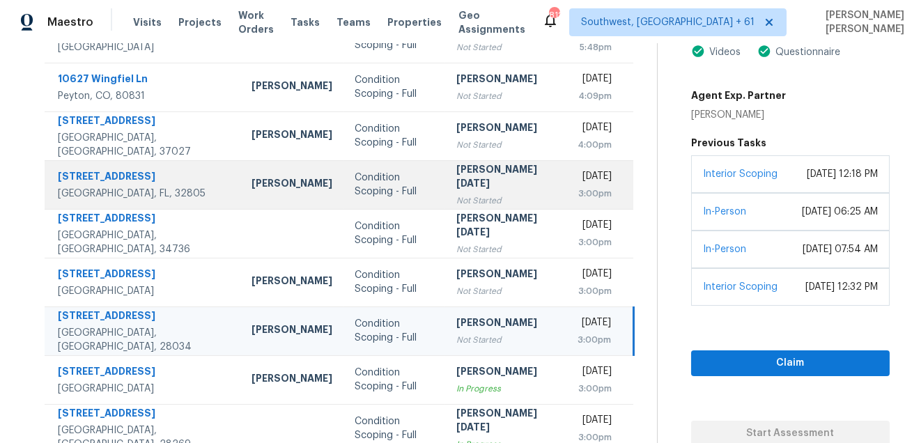 This screenshot has width=912, height=443. Describe the element at coordinates (723, 52) in the screenshot. I see `div: Videos` at that location.